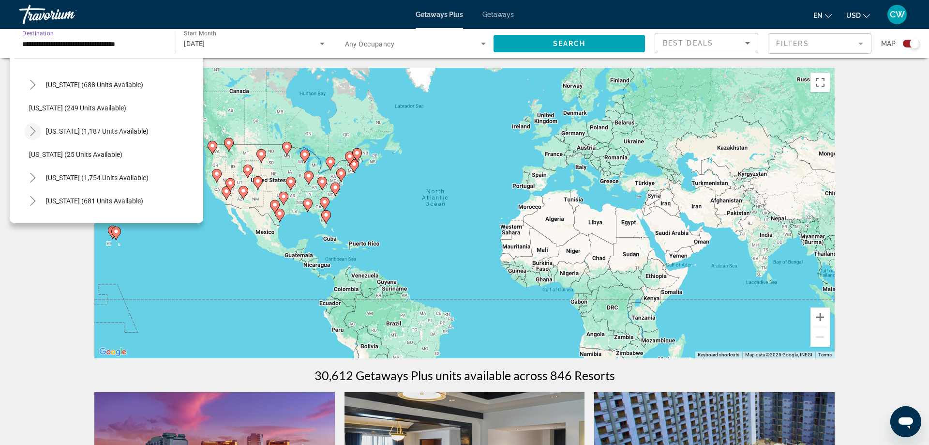 The height and width of the screenshot is (445, 929). I want to click on h1: 30,612 Getaways Plus units available across 846 Resorts, so click(465, 375).